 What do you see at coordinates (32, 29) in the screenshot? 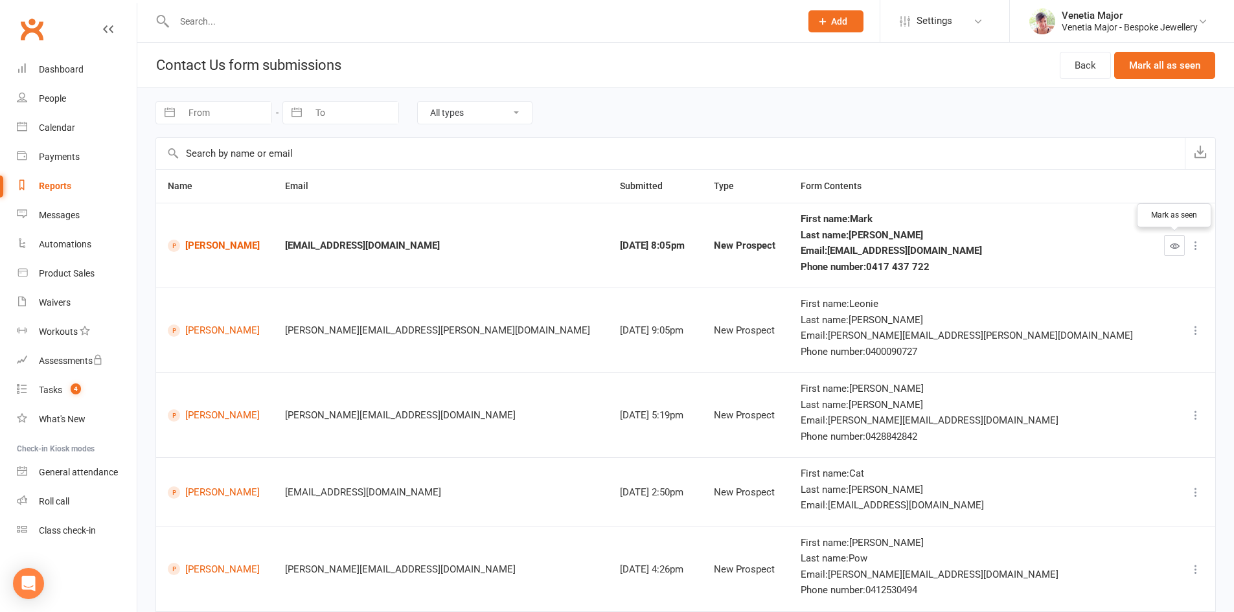
I see `a: Clubworx` at bounding box center [32, 29].